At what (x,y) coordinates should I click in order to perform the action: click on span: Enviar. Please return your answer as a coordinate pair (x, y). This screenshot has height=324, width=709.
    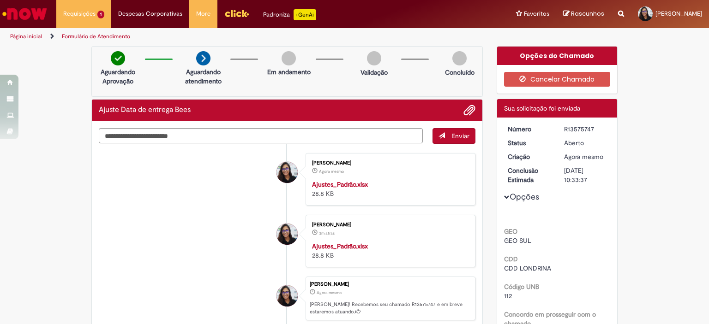
    Looking at the image, I should click on (460, 136).